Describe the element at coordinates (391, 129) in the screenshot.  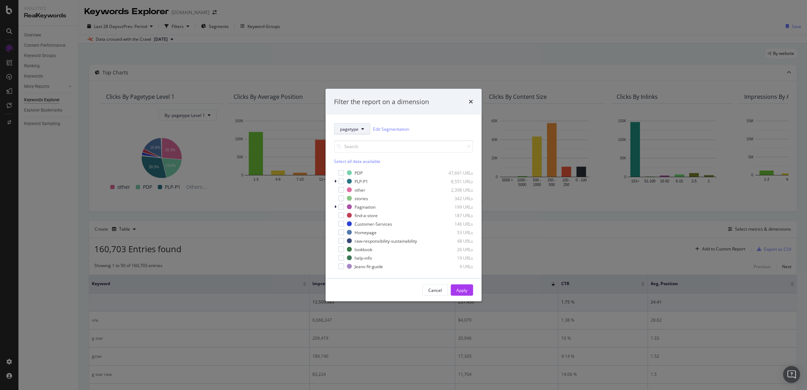
I see `a: Edit Segmentation` at that location.